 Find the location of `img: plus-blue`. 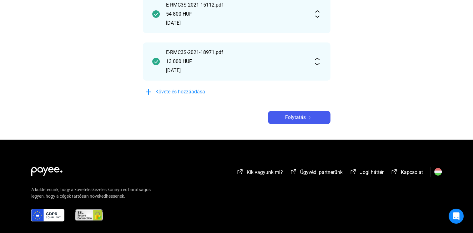

img: plus-blue is located at coordinates (148, 92).